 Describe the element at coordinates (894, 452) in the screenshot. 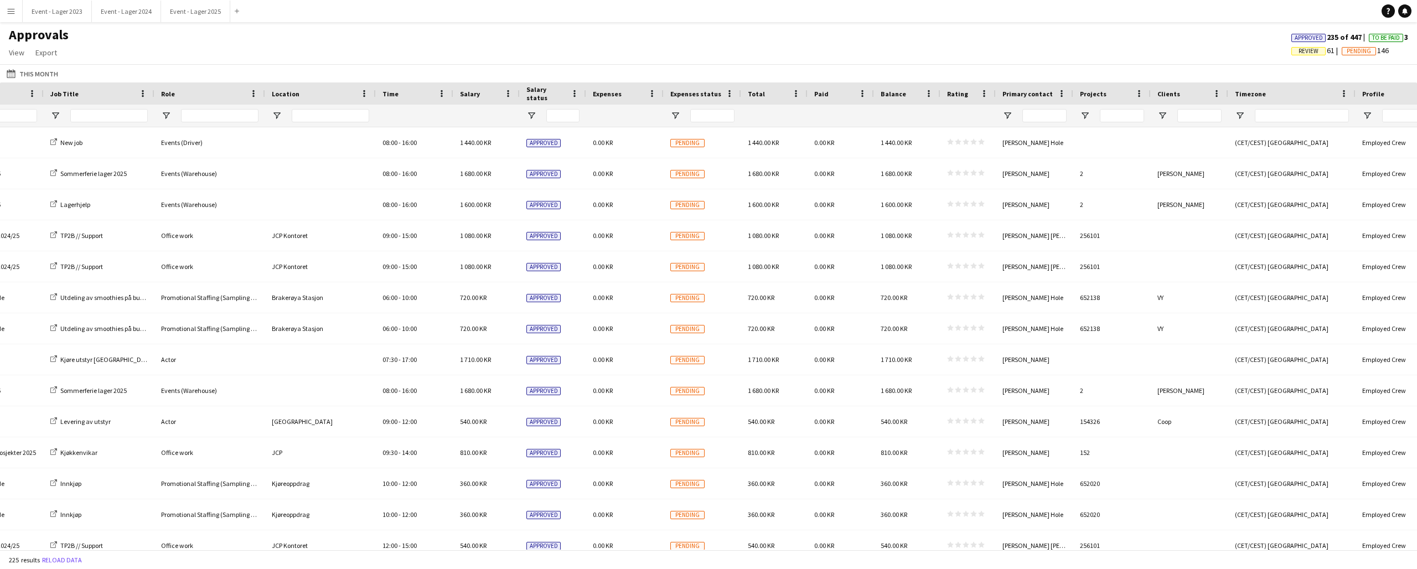

I see `span: 810.00 KR` at that location.